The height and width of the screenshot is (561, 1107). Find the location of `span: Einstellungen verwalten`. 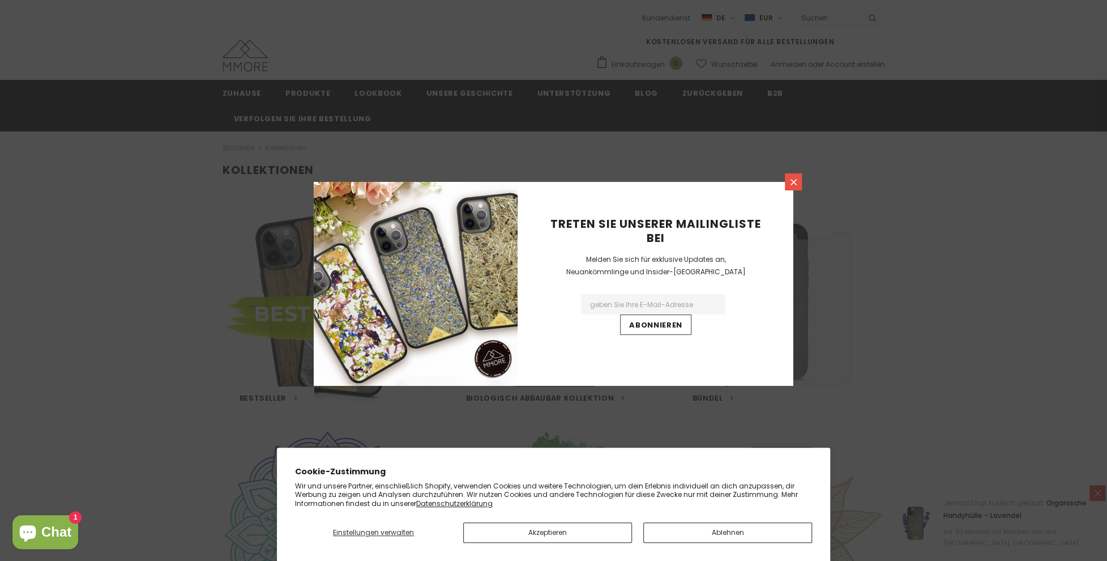

span: Einstellungen verwalten is located at coordinates (373, 532).